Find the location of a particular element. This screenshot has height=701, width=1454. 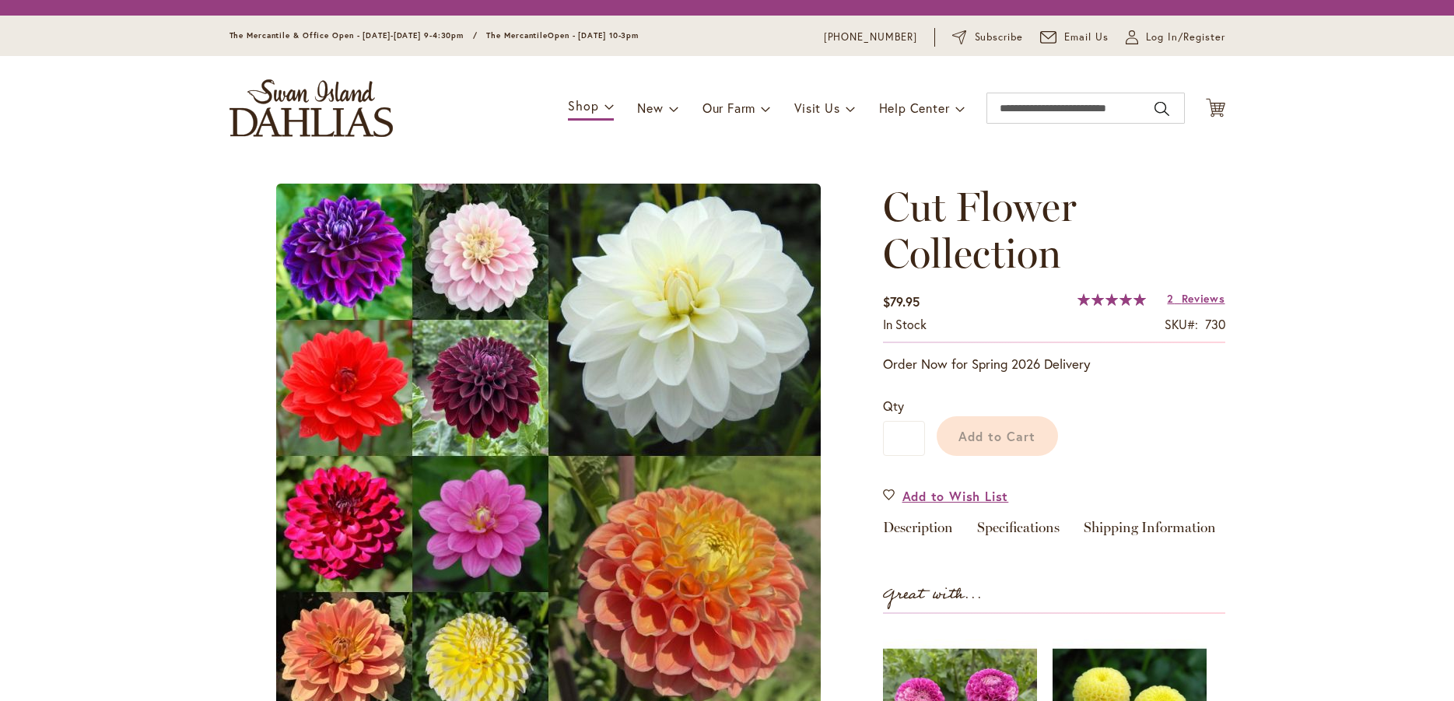

a: Shipping Information is located at coordinates (1150, 531).